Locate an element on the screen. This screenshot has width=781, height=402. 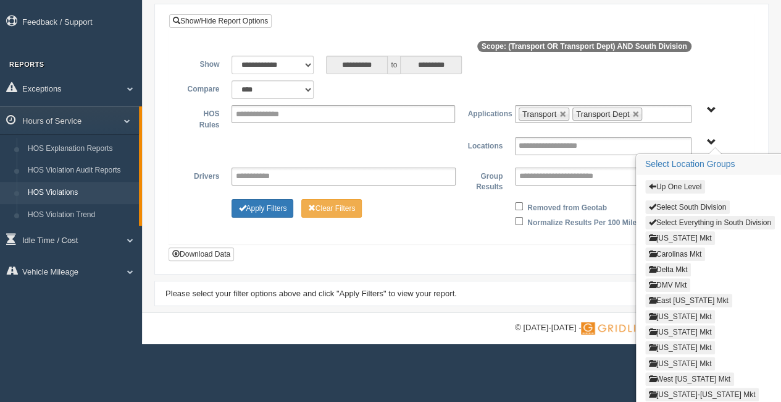
a: Show/Hide Report Options is located at coordinates (221, 21).